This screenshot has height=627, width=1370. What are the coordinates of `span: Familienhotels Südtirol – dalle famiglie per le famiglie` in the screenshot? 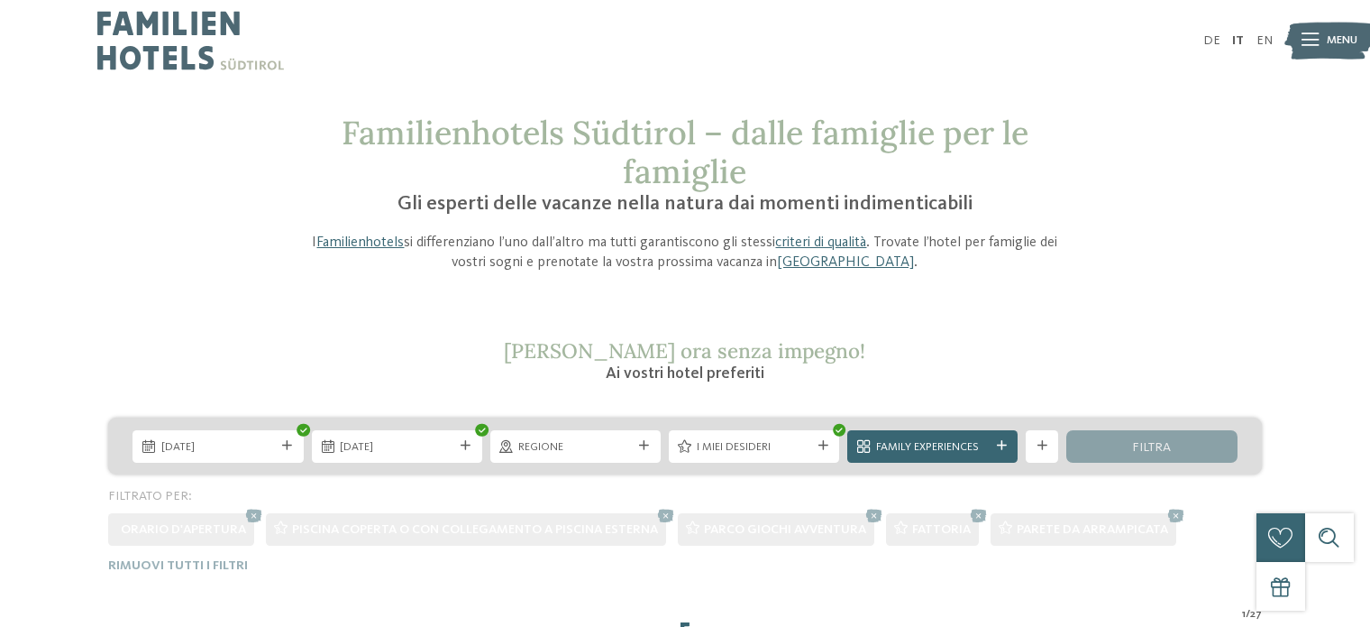 It's located at (685, 151).